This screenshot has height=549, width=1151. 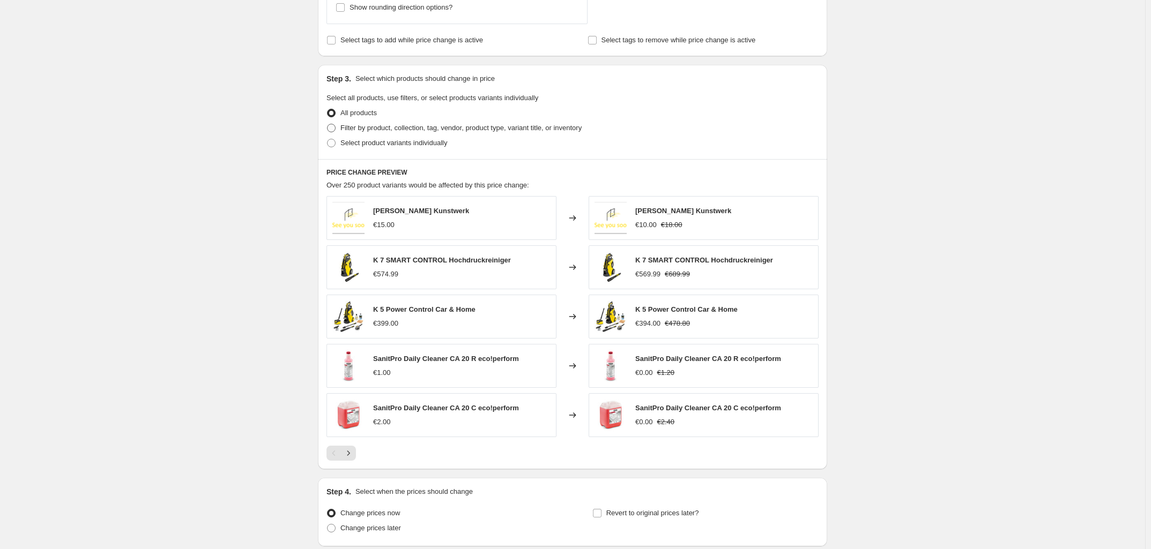 I want to click on div: €1.00, so click(x=382, y=373).